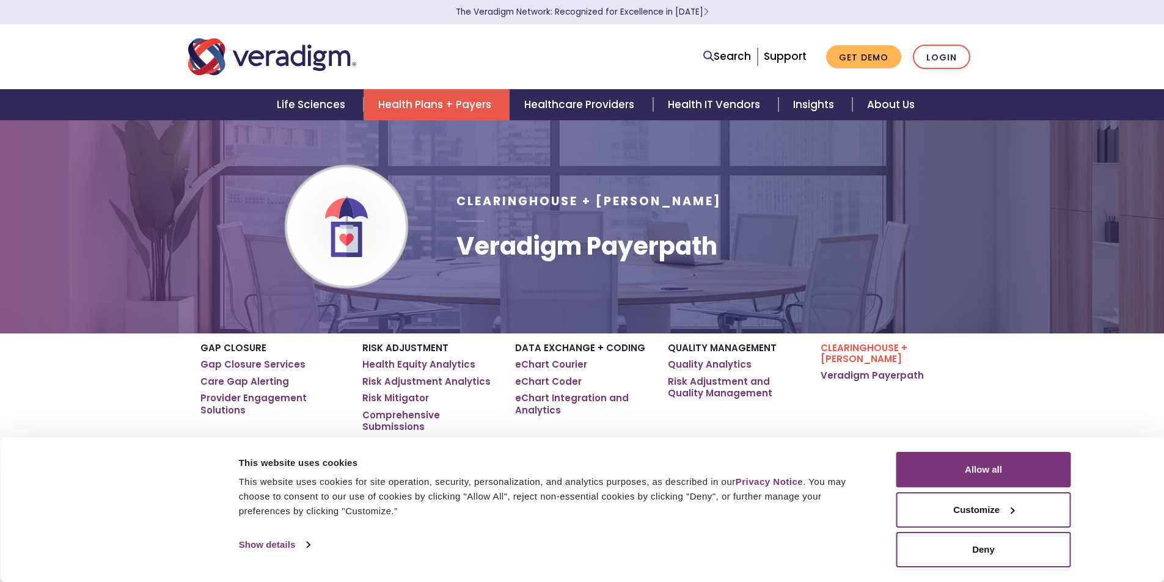  Describe the element at coordinates (430, 421) in the screenshot. I see `a: Comprehensive Submissions` at that location.